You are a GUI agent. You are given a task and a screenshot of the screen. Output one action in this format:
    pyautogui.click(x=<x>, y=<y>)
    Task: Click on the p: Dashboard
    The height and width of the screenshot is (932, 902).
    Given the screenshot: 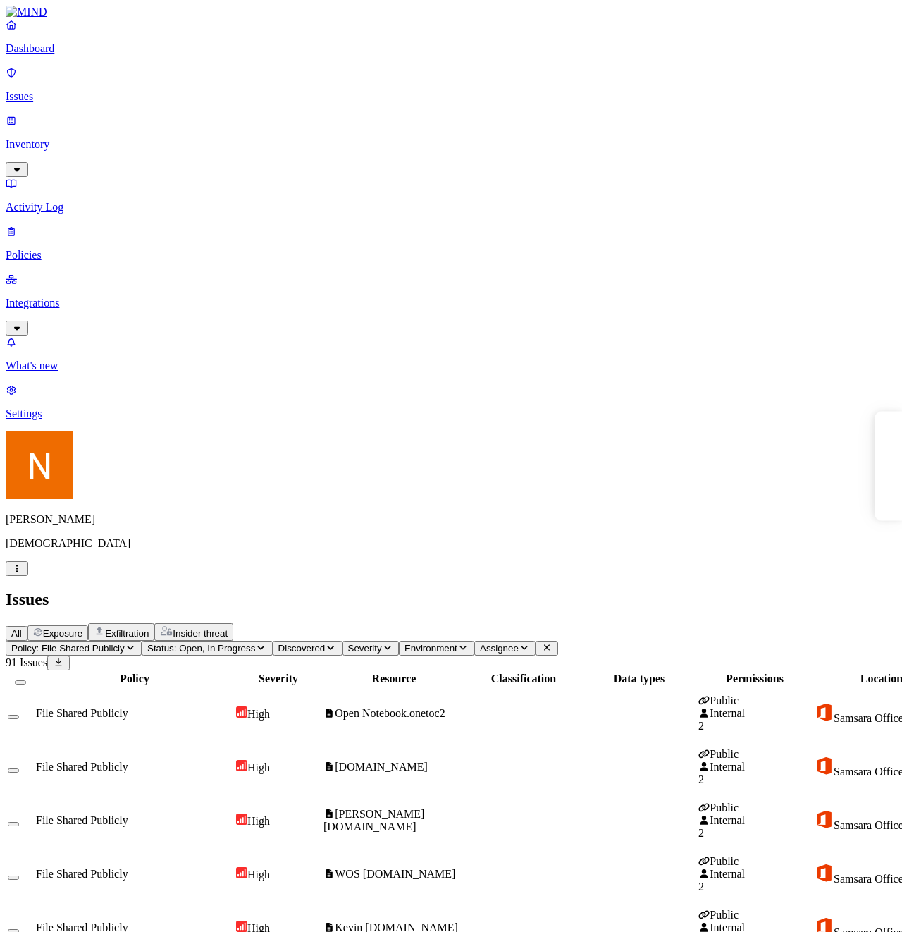 What is the action you would take?
    pyautogui.click(x=451, y=49)
    